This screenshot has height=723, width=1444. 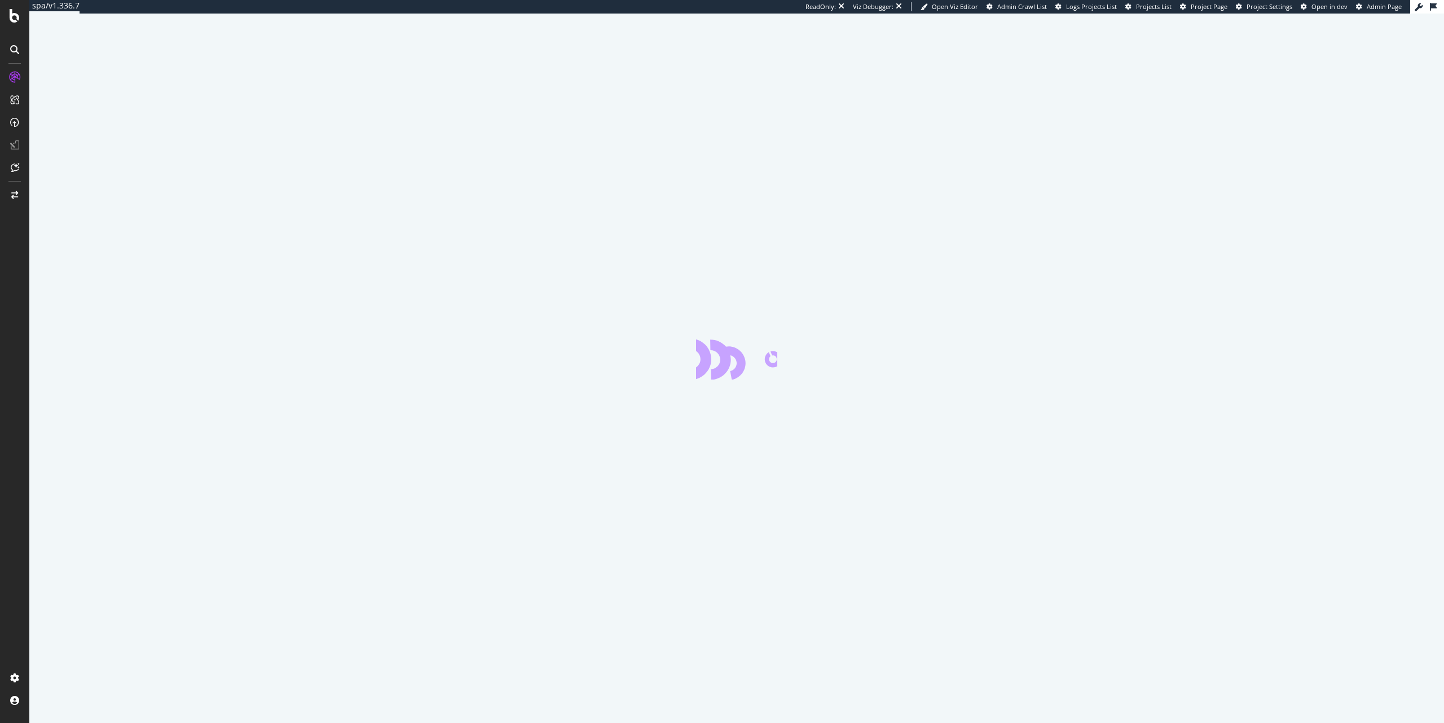 What do you see at coordinates (1154, 6) in the screenshot?
I see `span: Projects List` at bounding box center [1154, 6].